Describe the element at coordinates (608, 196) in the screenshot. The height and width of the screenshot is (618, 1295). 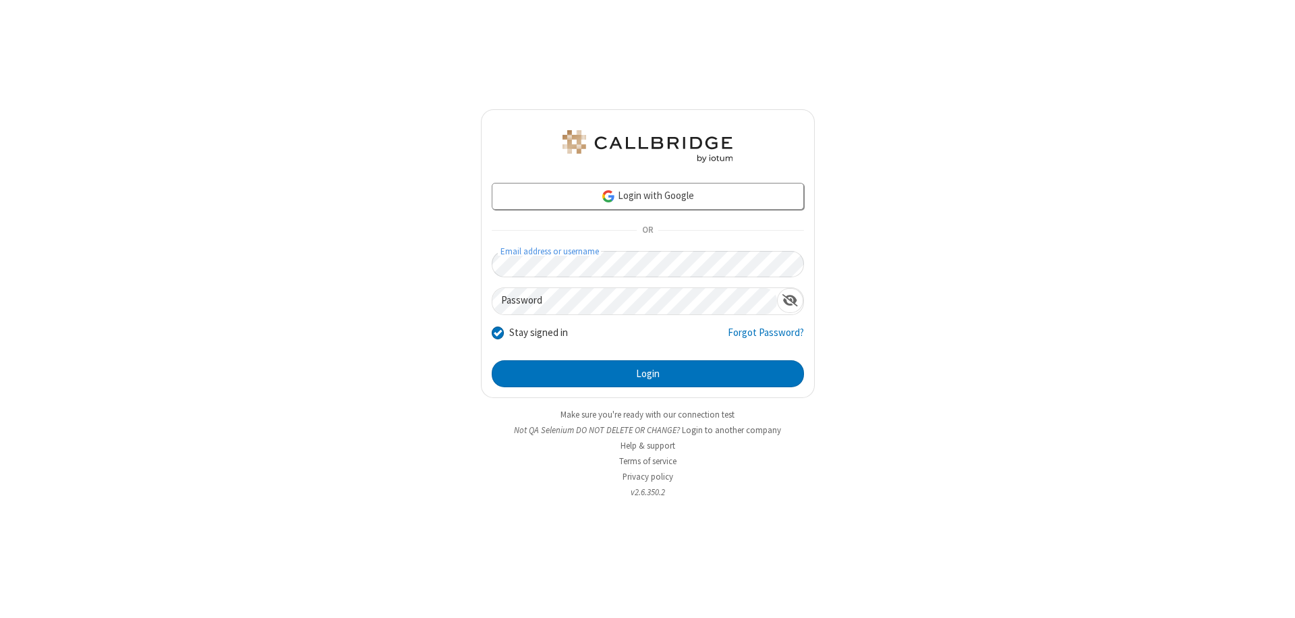
I see `img: google-icon.png` at that location.